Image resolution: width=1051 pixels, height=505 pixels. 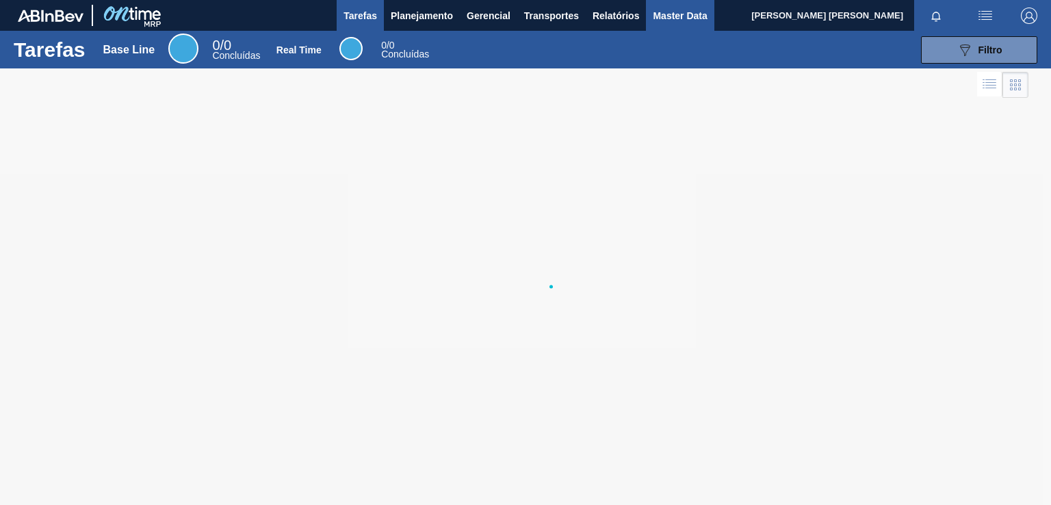 What do you see at coordinates (552, 16) in the screenshot?
I see `span: Transportes` at bounding box center [552, 16].